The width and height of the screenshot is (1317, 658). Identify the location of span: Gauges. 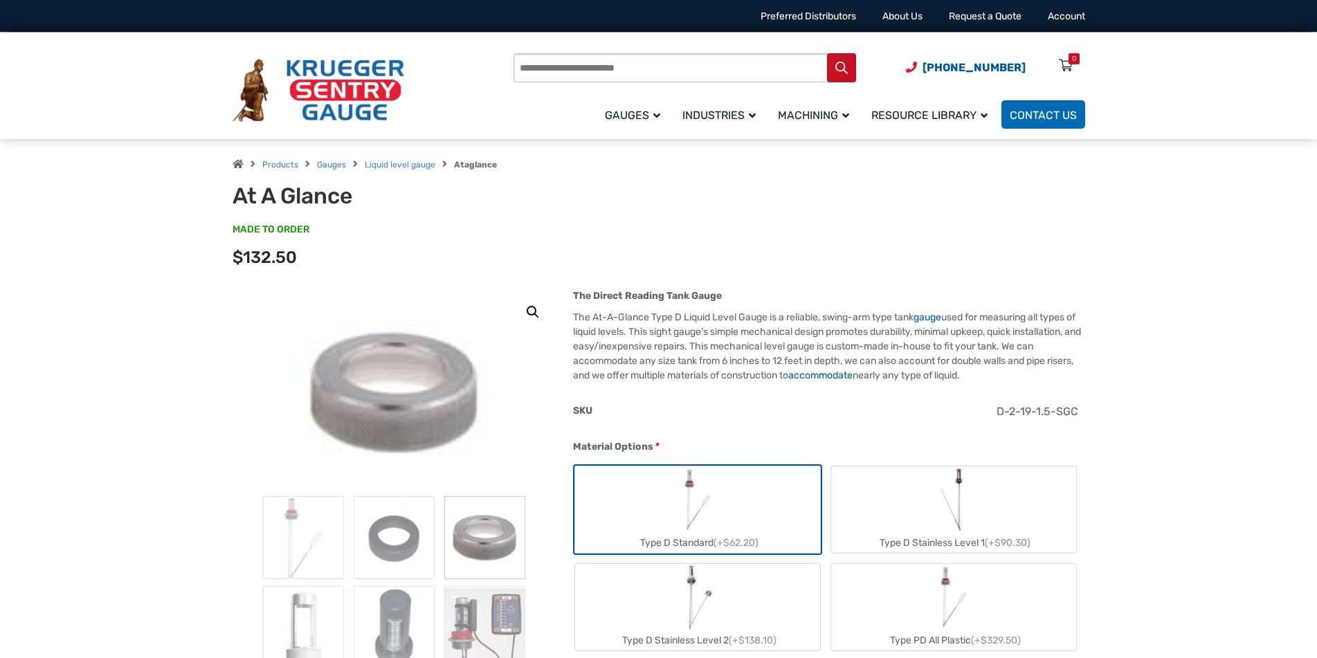
(633, 115).